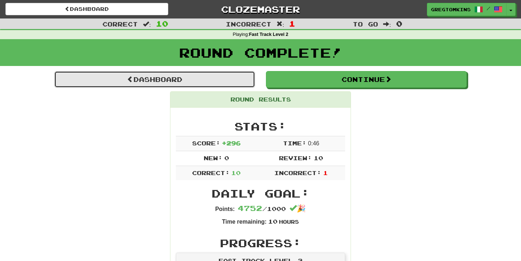  I want to click on span: + 296, so click(231, 143).